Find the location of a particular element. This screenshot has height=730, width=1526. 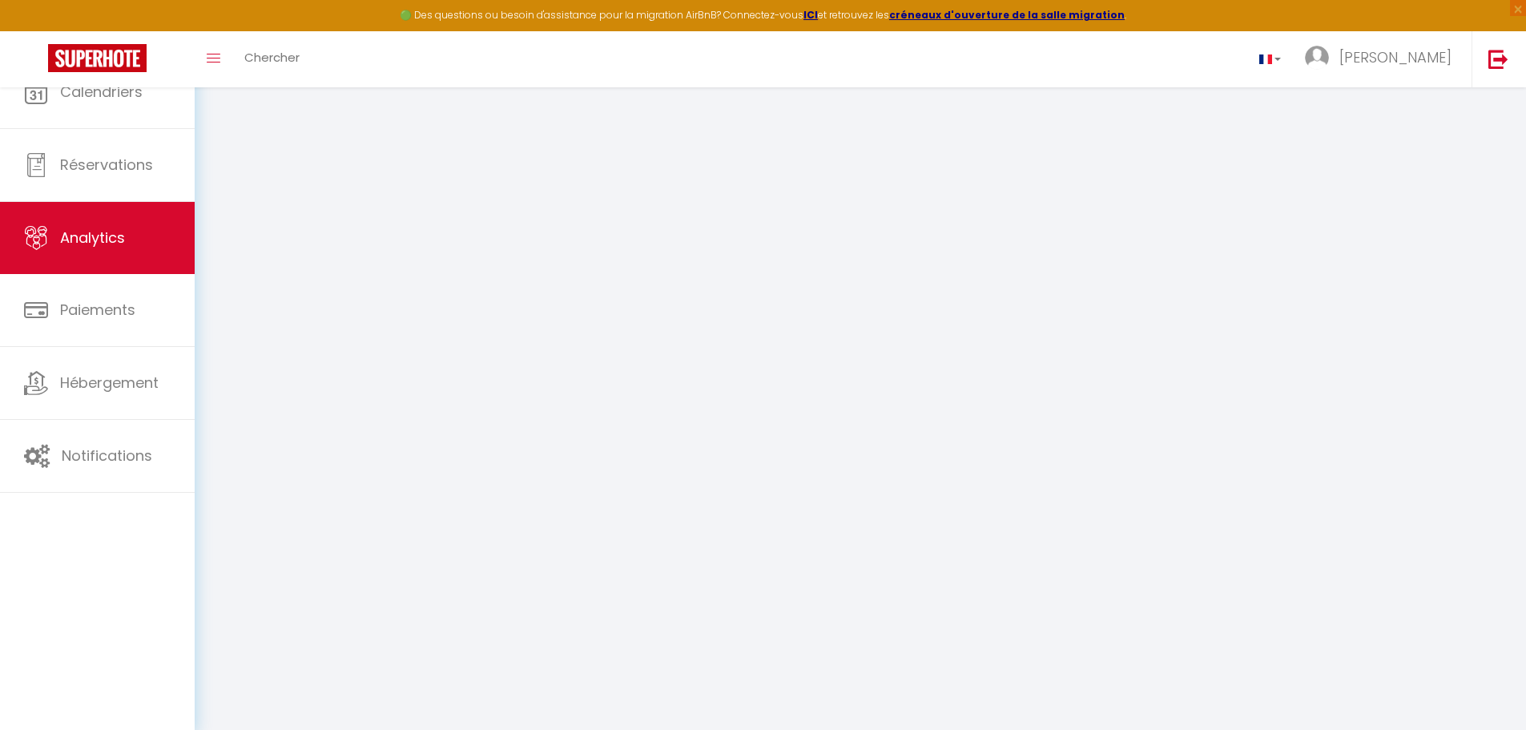

img: logout is located at coordinates (1498, 58).